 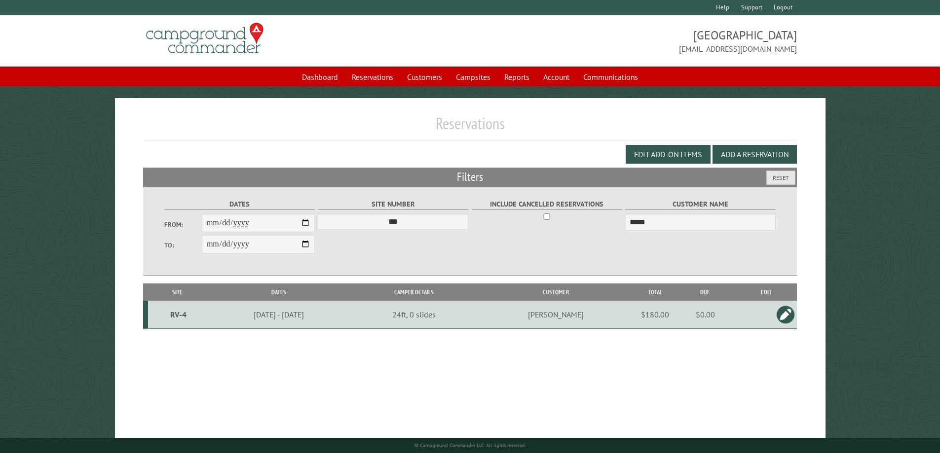 What do you see at coordinates (547, 204) in the screenshot?
I see `label: Include Cancelled Reservations` at bounding box center [547, 204].